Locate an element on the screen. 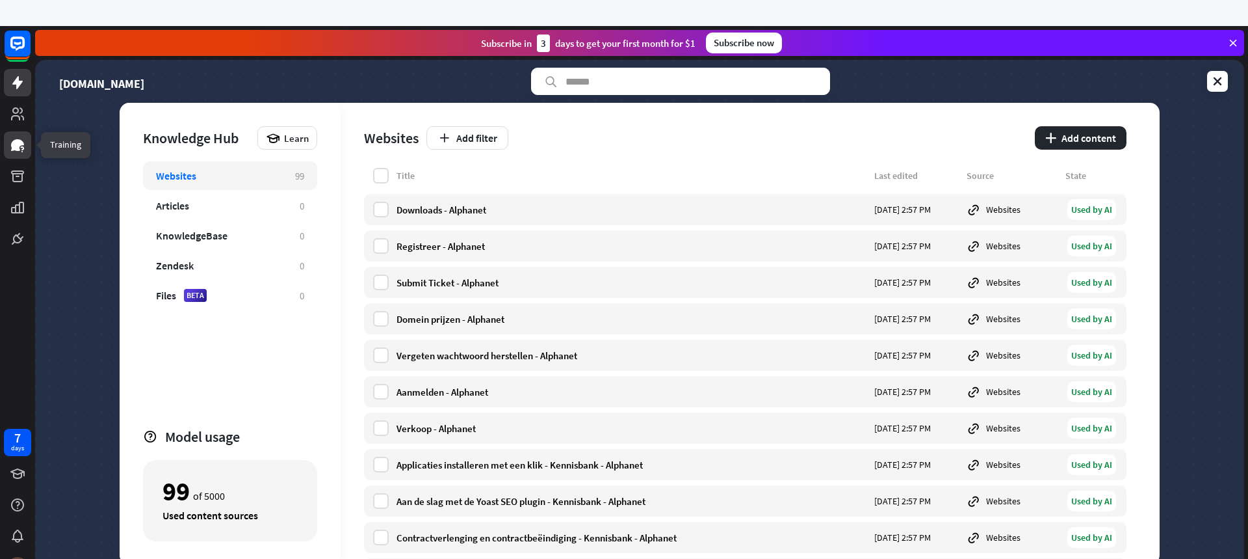 The width and height of the screenshot is (1248, 559). div: BETA is located at coordinates (195, 295).